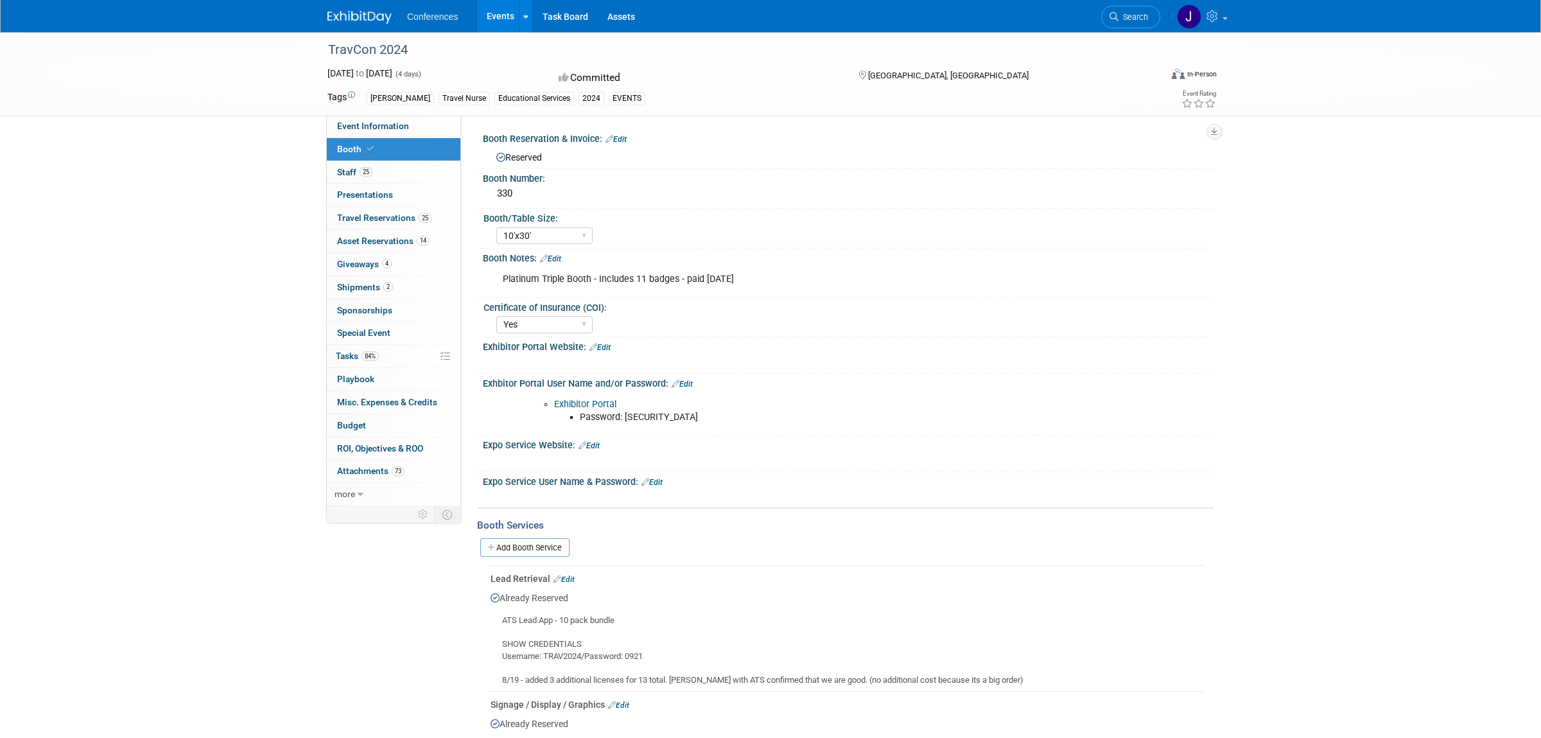 The image size is (1541, 738). What do you see at coordinates (848, 137) in the screenshot?
I see `div: Booth Reservation & Invoice:` at bounding box center [848, 137].